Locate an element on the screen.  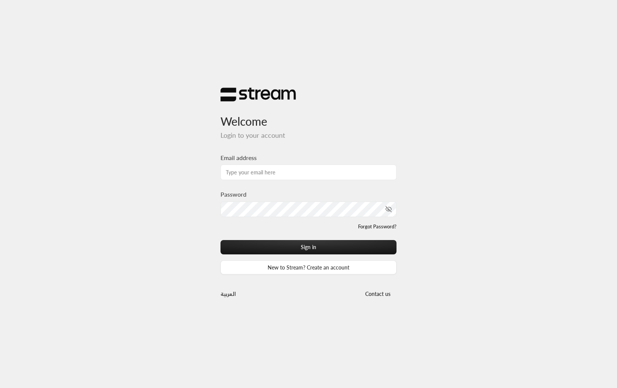
button: Contact us is located at coordinates (378, 293).